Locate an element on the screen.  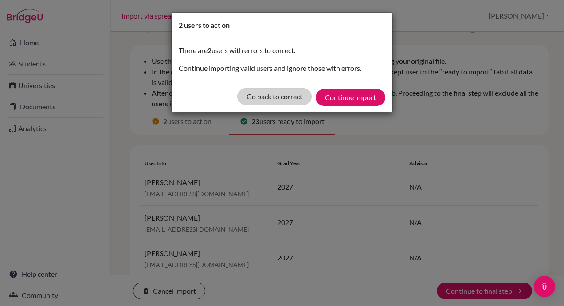
p: Continue importing valid users and ignore those with errors. is located at coordinates (282, 68).